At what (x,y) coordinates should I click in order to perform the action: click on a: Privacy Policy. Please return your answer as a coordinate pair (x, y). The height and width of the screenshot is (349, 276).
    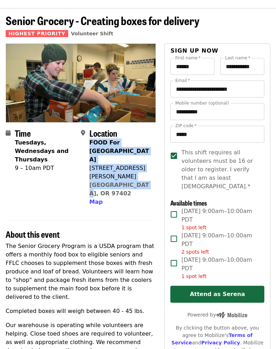
    Looking at the image, I should click on (221, 342).